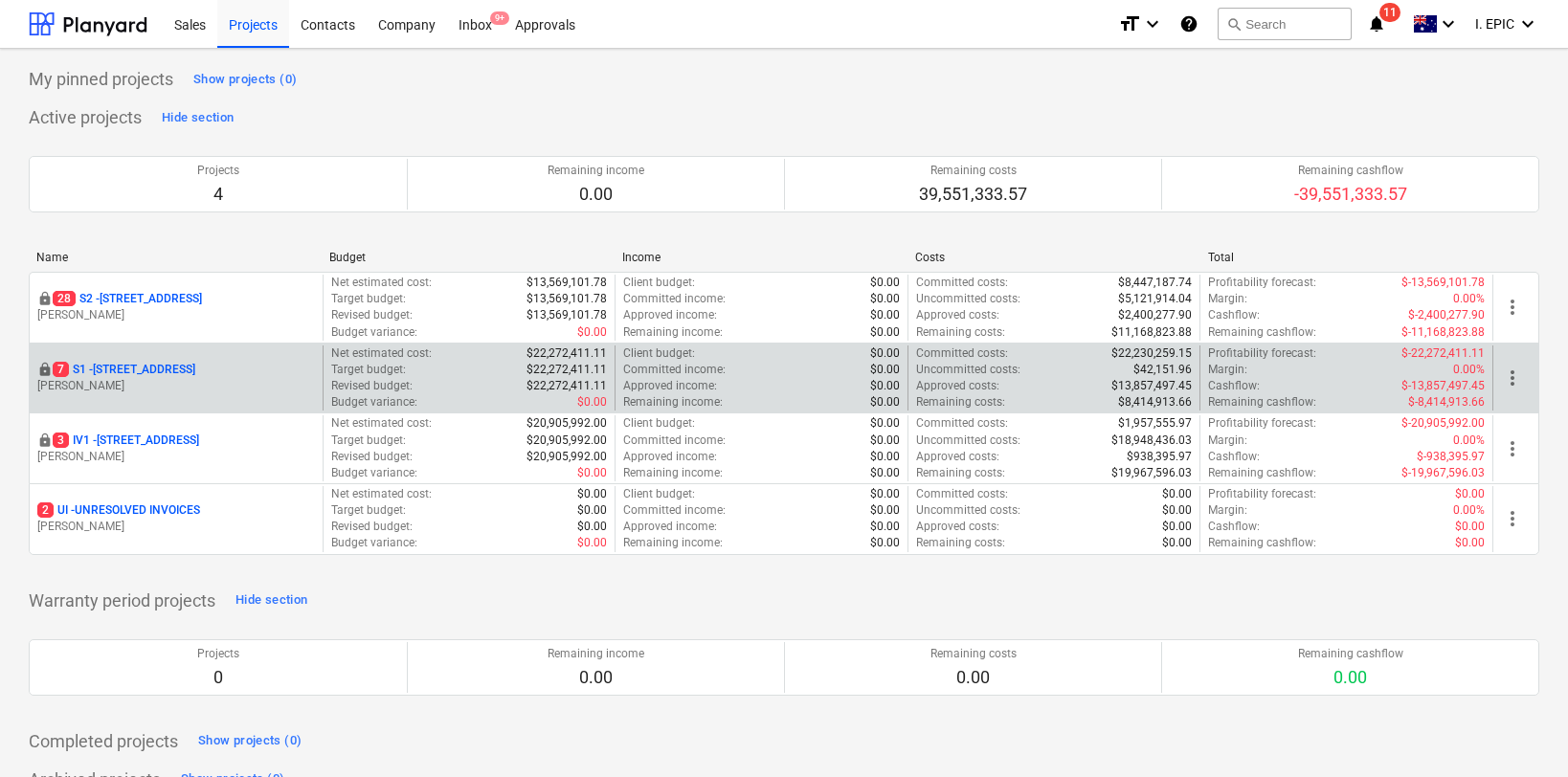 The height and width of the screenshot is (777, 1568). Describe the element at coordinates (1446, 402) in the screenshot. I see `p: $-8,414,913.66` at that location.